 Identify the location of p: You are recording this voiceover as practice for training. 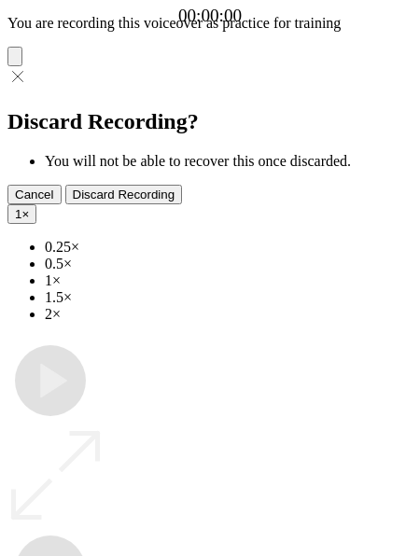
(210, 23).